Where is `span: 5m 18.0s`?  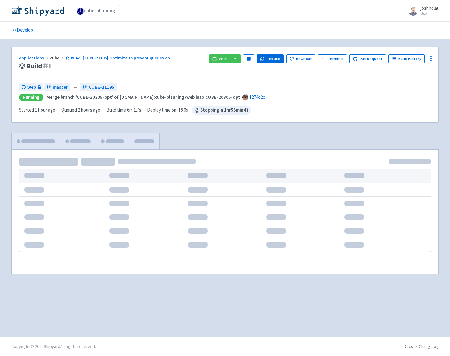 span: 5m 18.0s is located at coordinates (180, 110).